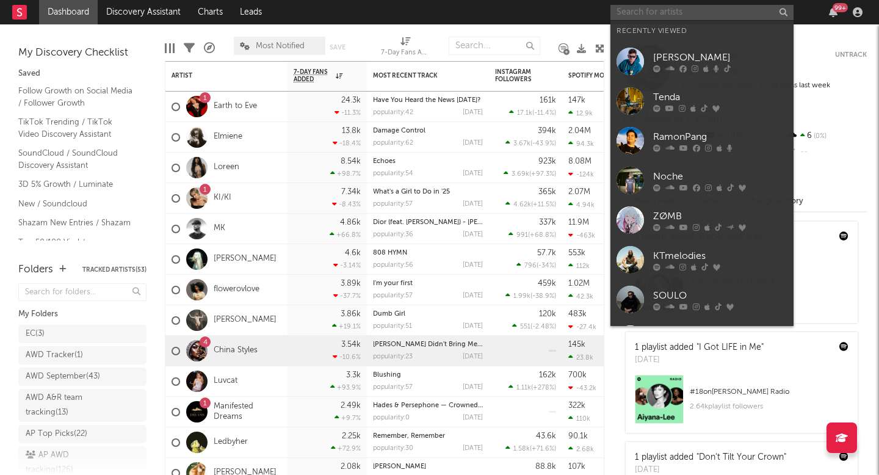 The image size is (879, 475). Describe the element at coordinates (114, 270) in the screenshot. I see `button: Tracked Artists(53)` at that location.